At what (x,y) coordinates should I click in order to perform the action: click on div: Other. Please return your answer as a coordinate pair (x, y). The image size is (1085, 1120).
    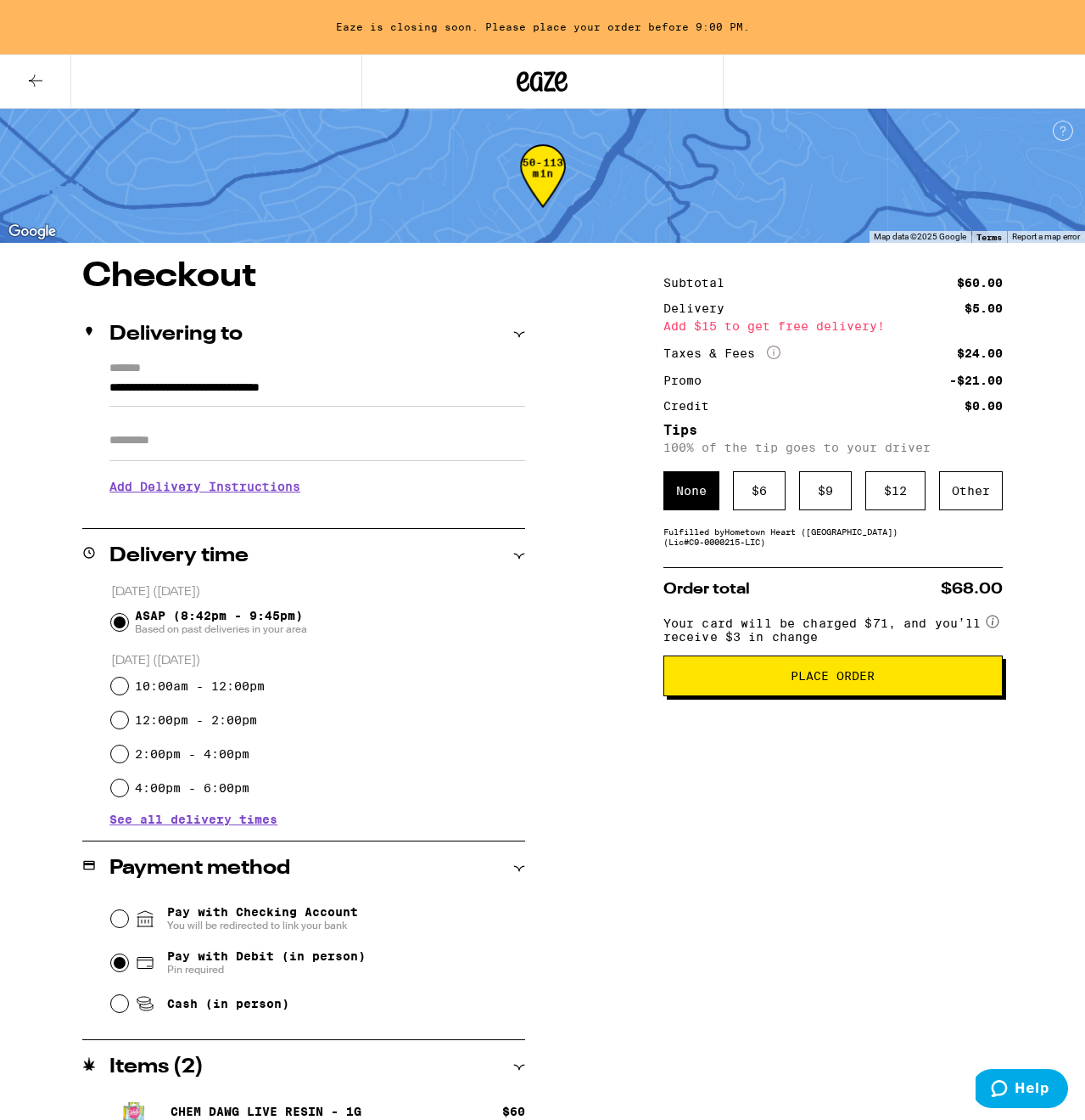
    Looking at the image, I should click on (971, 491).